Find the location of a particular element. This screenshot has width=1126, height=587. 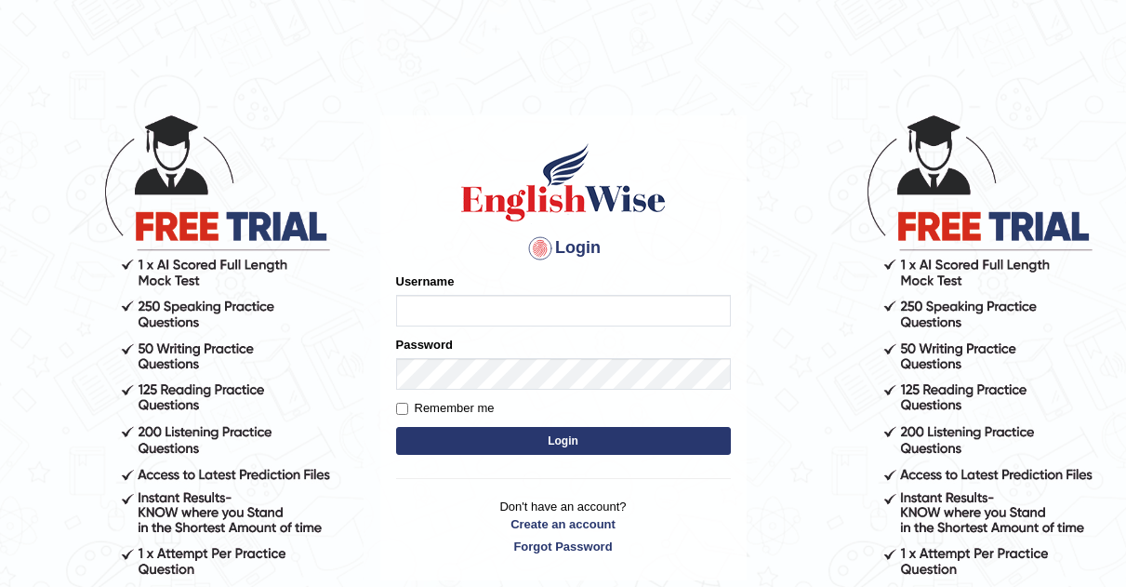

input: Remember me is located at coordinates (402, 408).